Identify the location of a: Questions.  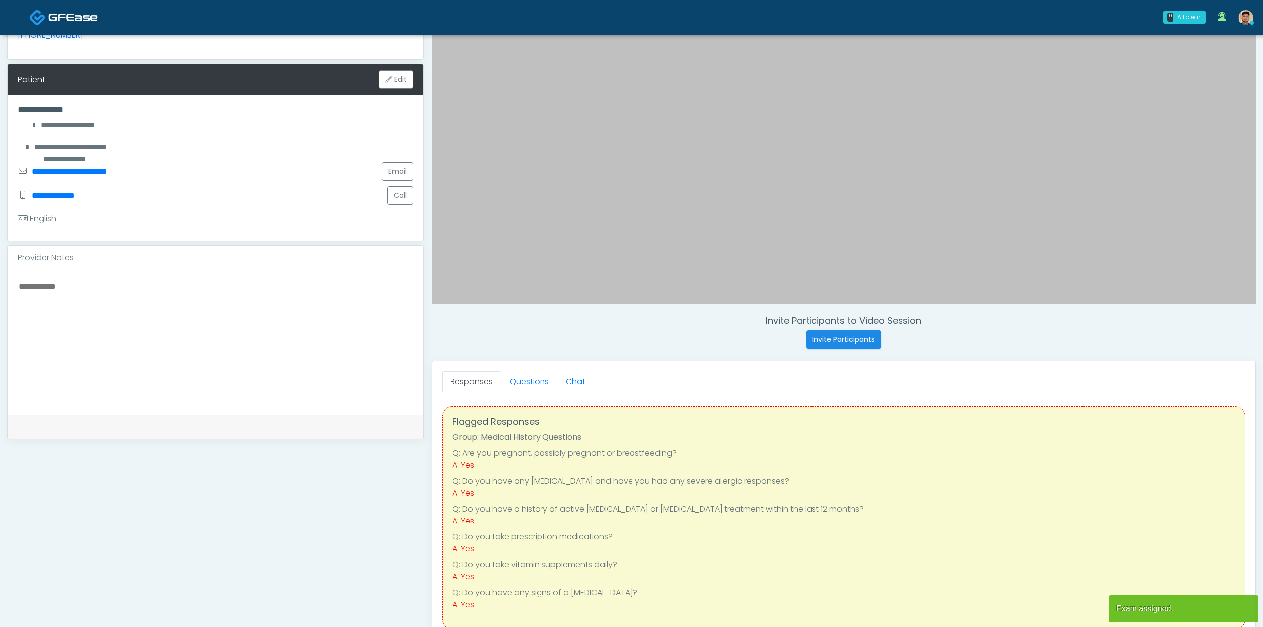
(529, 382).